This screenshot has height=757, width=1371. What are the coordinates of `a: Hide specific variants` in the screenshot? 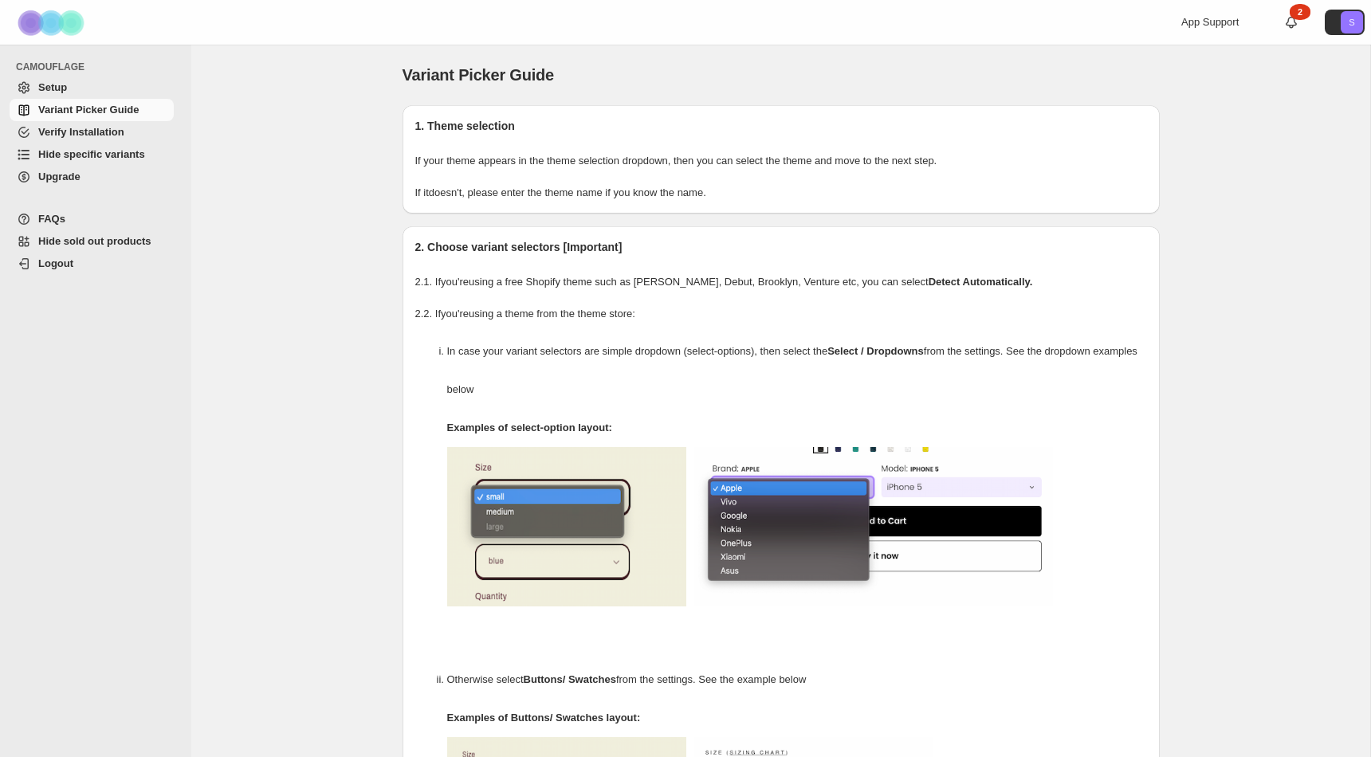 It's located at (92, 155).